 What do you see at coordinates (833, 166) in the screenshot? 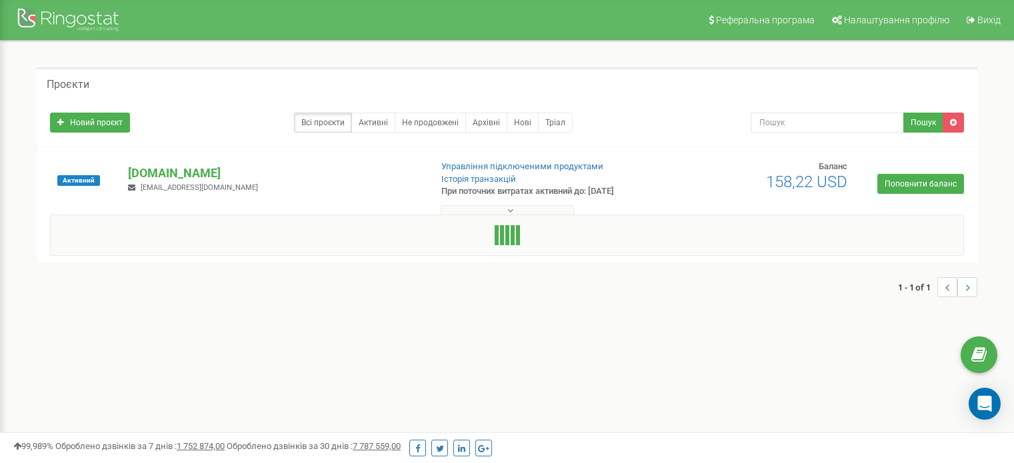
I see `span: Баланс` at bounding box center [833, 166].